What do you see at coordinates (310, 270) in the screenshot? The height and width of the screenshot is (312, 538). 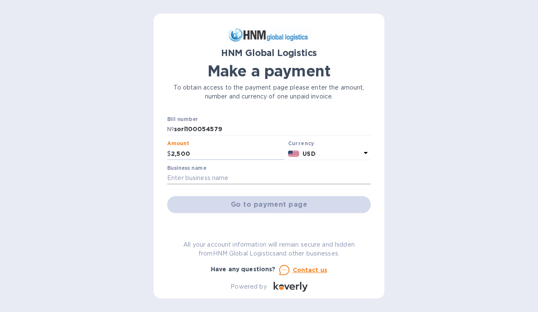 I see `u: Contact us` at bounding box center [310, 270].